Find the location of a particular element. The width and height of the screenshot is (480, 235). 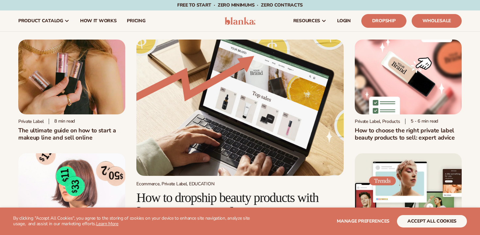

span: LOGIN is located at coordinates (344, 21).